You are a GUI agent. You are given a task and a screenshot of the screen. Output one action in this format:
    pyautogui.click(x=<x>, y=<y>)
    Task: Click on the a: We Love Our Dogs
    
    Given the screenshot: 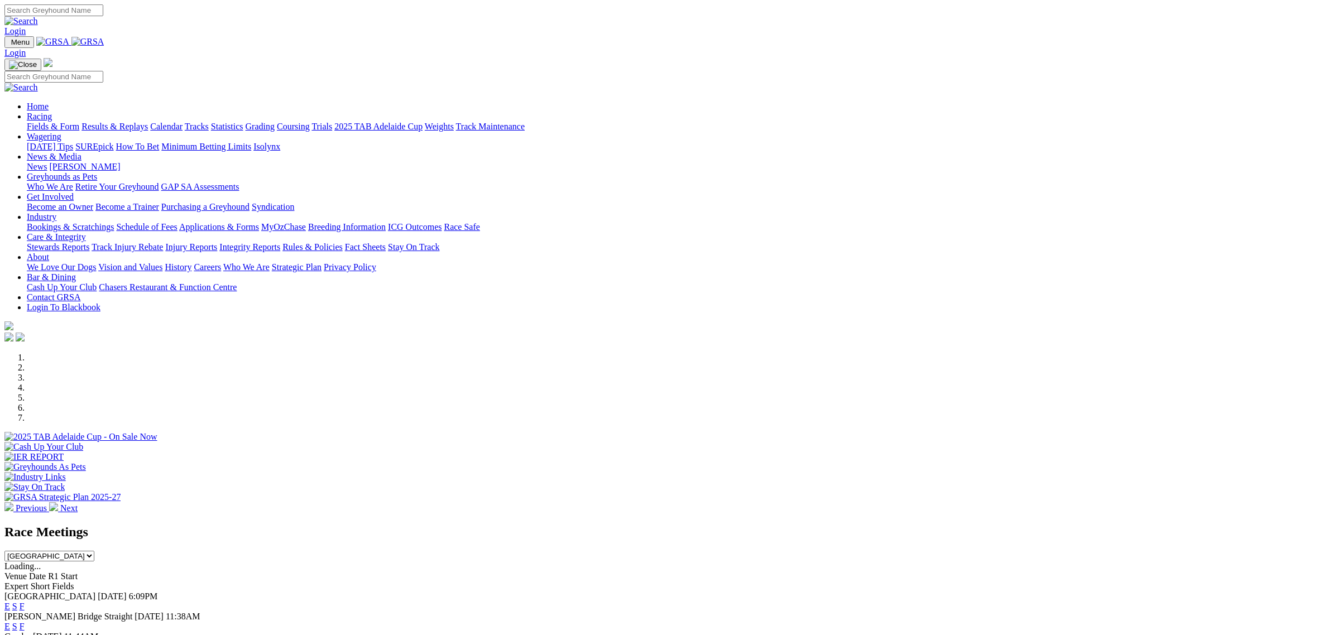 What is the action you would take?
    pyautogui.click(x=61, y=267)
    